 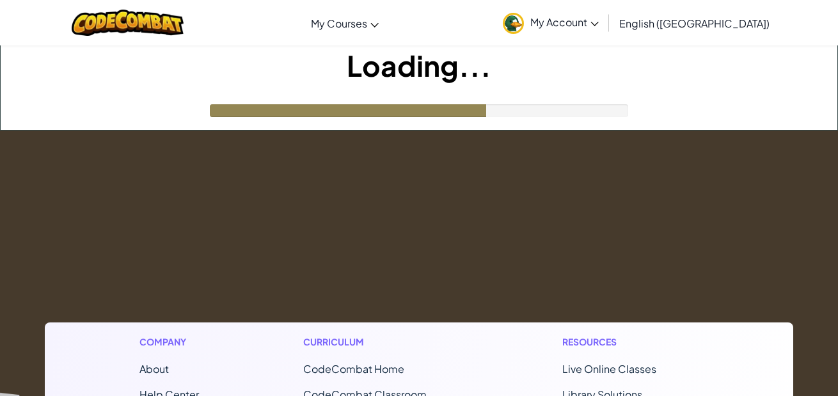 What do you see at coordinates (551, 22) in the screenshot?
I see `a: My Account` at bounding box center [551, 22].